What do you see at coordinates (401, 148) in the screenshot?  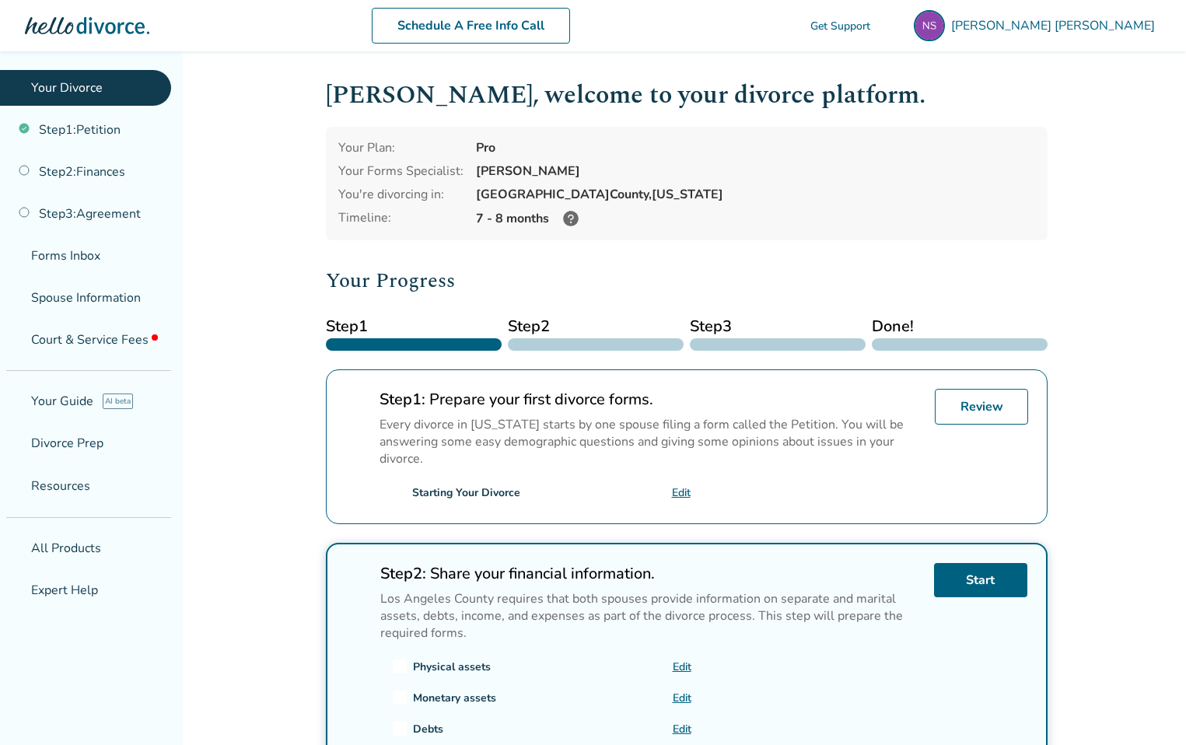 I see `div: Your Plan:` at bounding box center [401, 148].